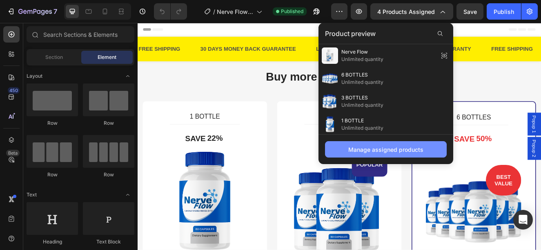  I want to click on div: Beta, so click(13, 153).